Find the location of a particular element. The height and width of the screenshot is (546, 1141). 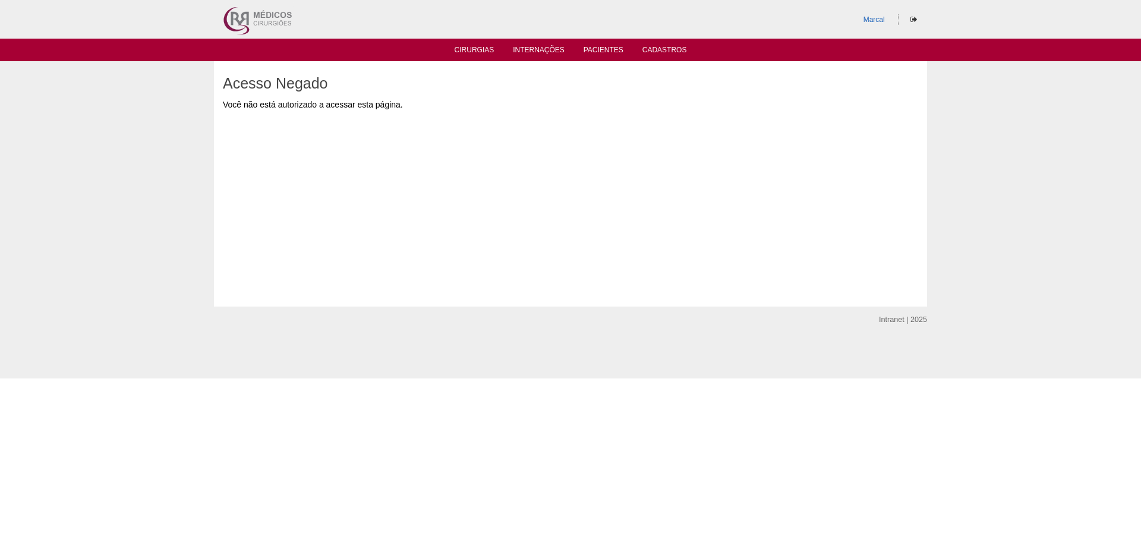

div: Intranet | 2025 is located at coordinates (903, 320).